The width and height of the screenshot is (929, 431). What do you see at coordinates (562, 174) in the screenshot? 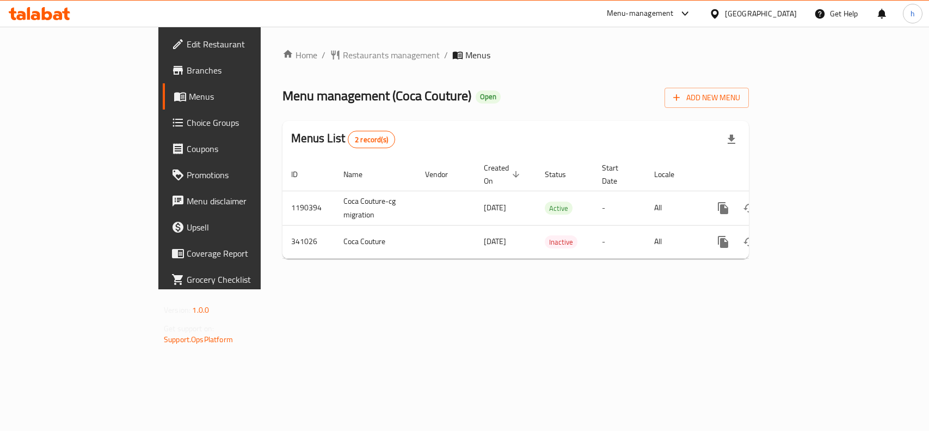
I see `span: Status` at bounding box center [562, 174].